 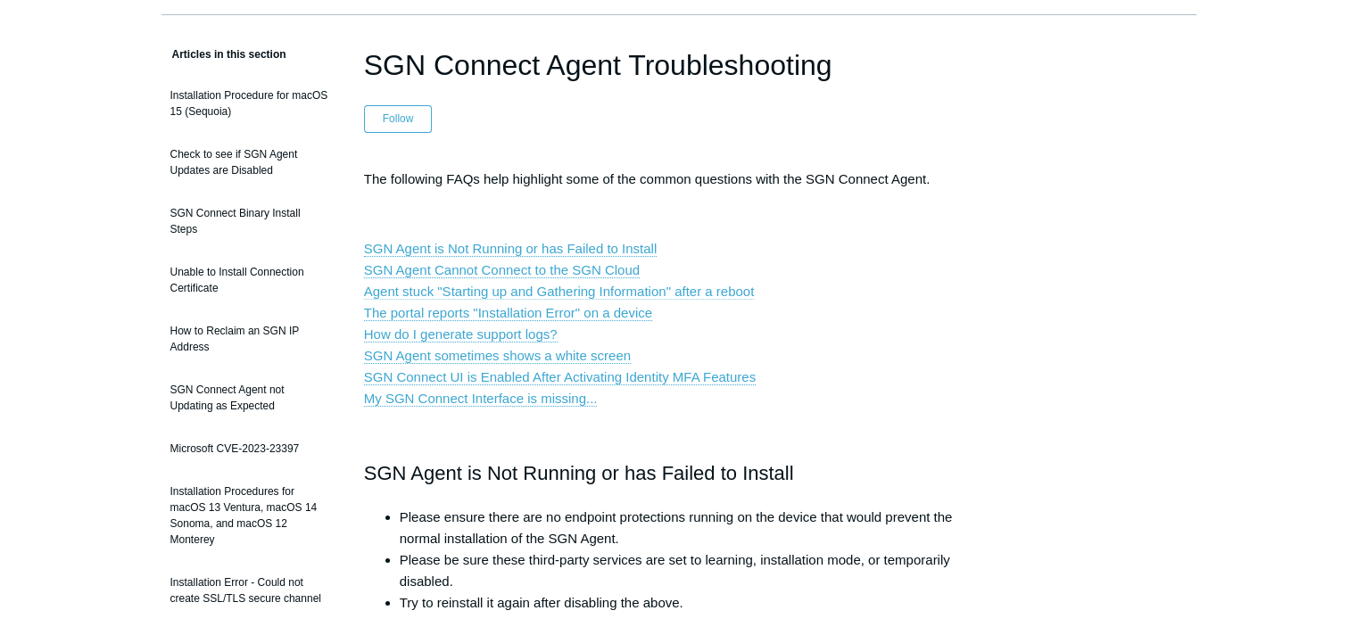 I want to click on a: Microsoft CVE-2023-23397, so click(x=249, y=449).